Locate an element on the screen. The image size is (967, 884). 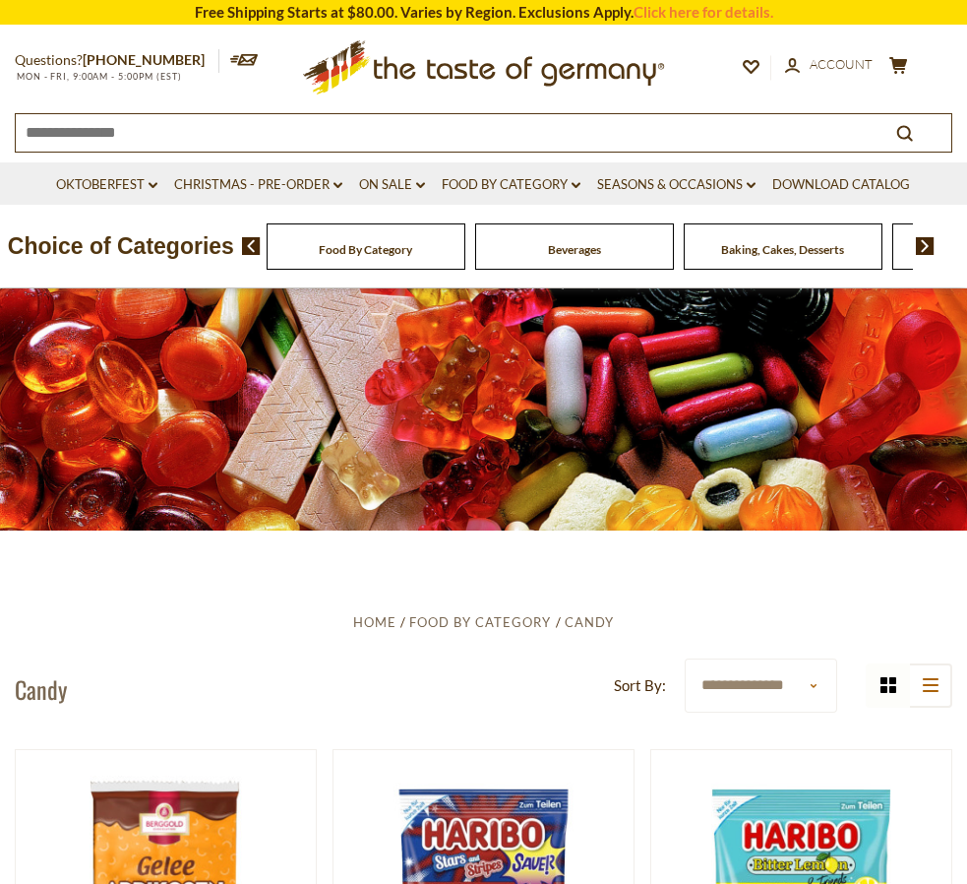
img: next arrow is located at coordinates (925, 246).